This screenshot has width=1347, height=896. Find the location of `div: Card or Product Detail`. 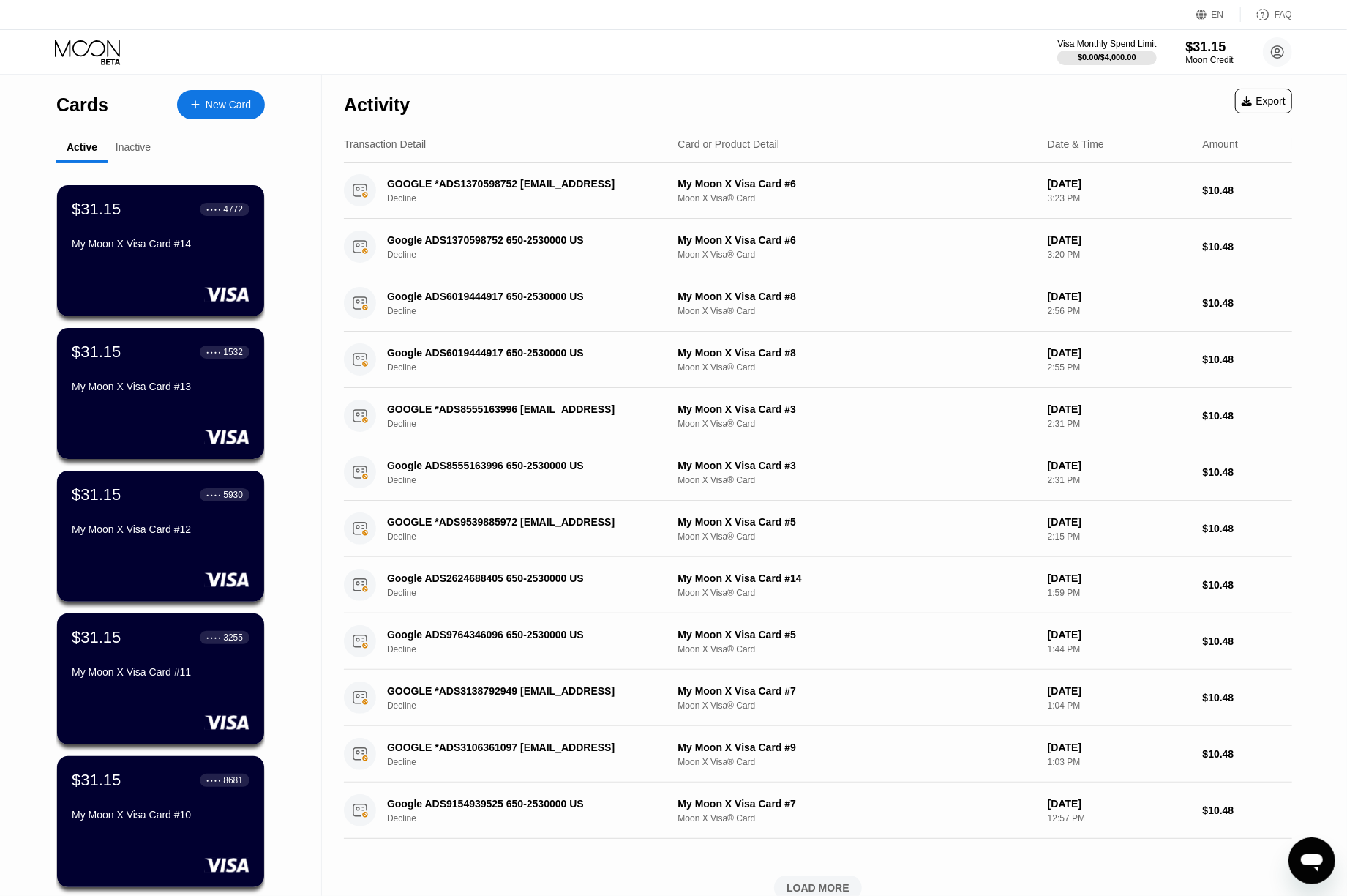

div: Card or Product Detail is located at coordinates (728, 145).